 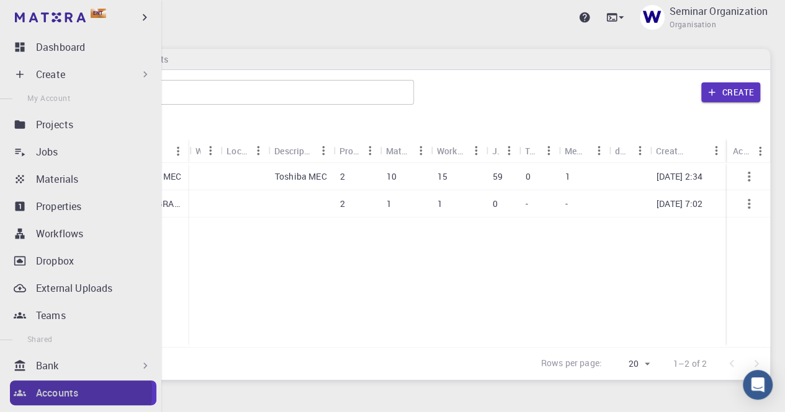 I want to click on a: Dashboard, so click(x=83, y=47).